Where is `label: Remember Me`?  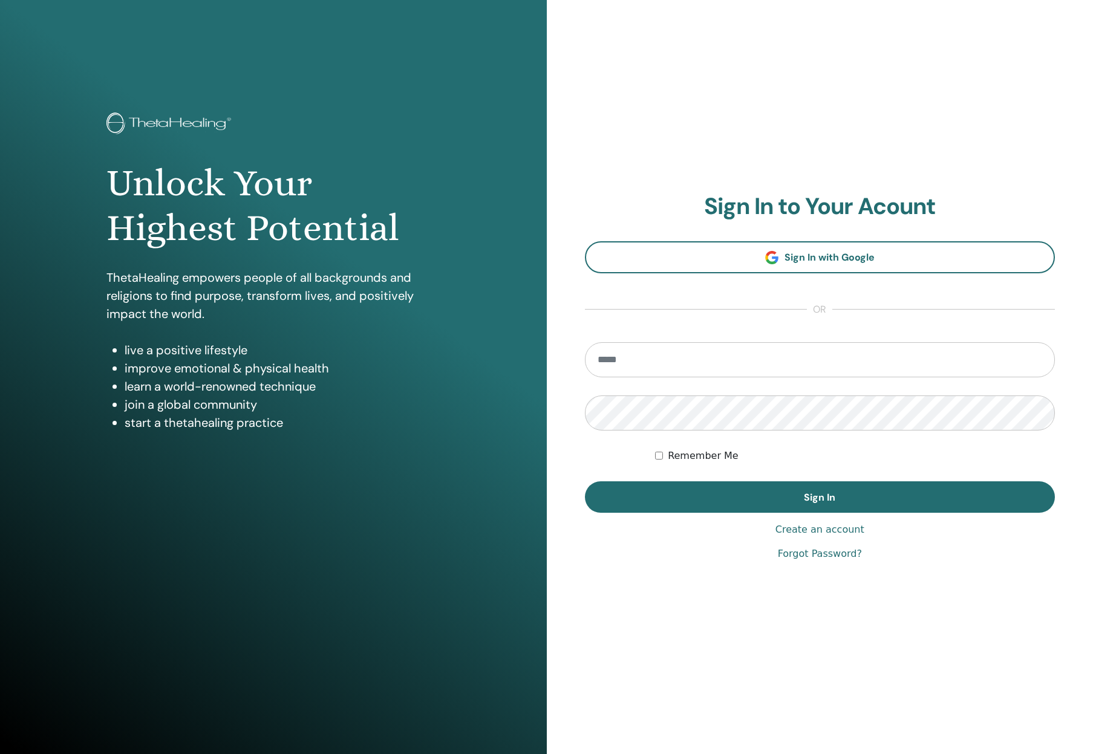 label: Remember Me is located at coordinates (703, 456).